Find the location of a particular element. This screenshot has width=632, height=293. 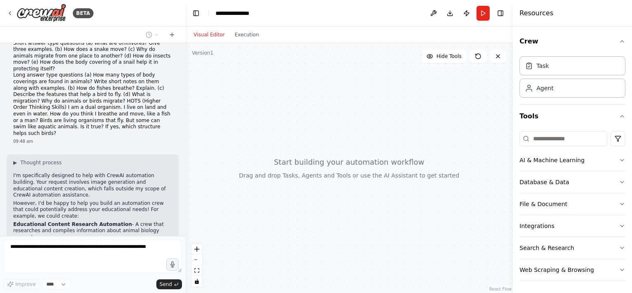

button: Switch to previous chat is located at coordinates (152, 35).